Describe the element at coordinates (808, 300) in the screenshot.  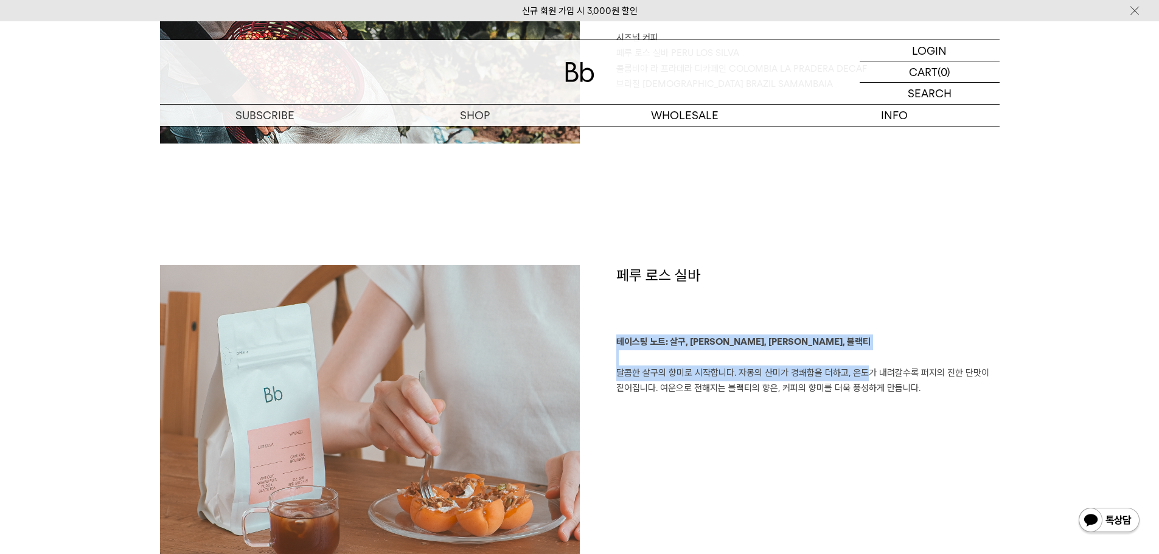
I see `h1: 페루 로스 실바` at that location.